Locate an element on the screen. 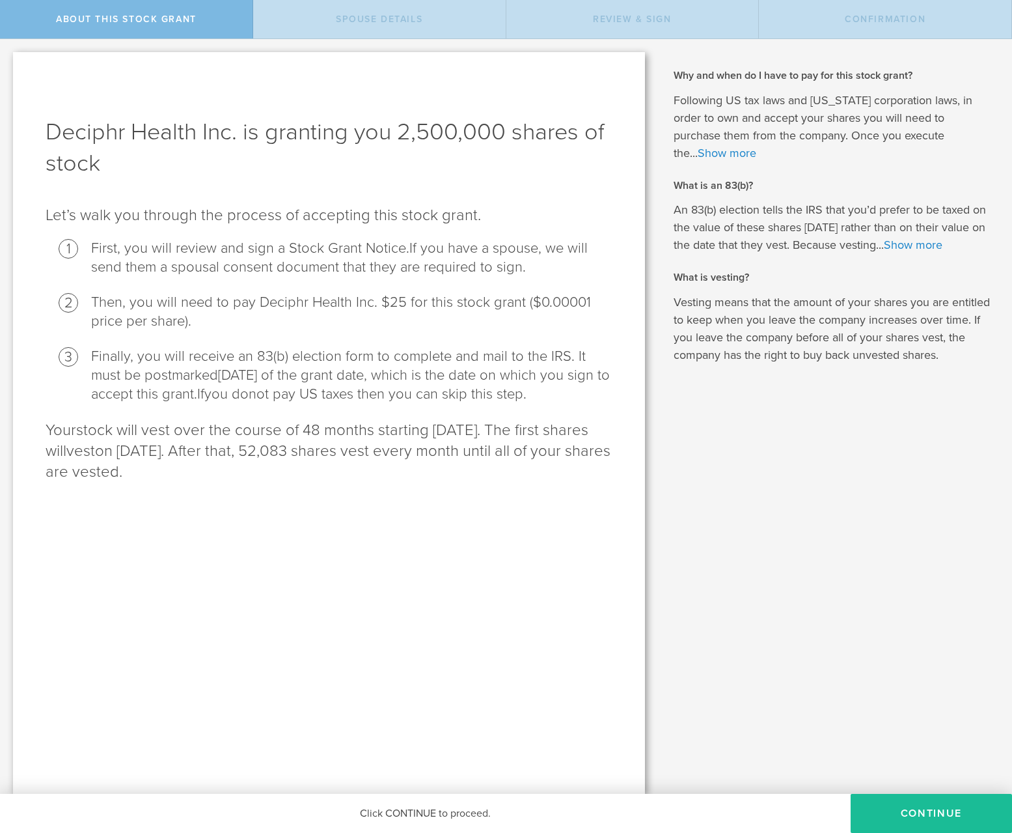 Image resolution: width=1012 pixels, height=833 pixels. p: Let’s walk you through the process of accepting this stock grant . is located at coordinates (329, 216).